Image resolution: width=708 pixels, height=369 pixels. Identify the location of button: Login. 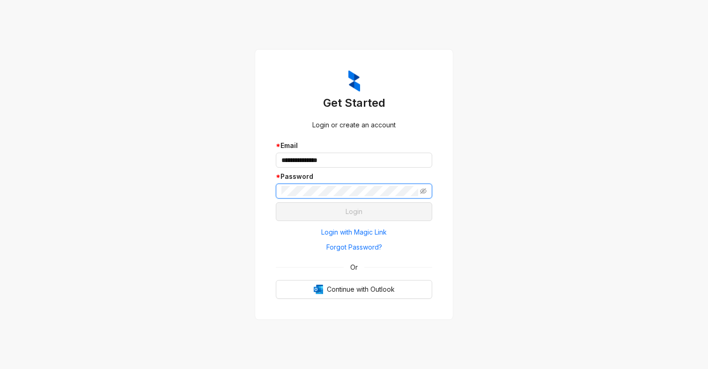
(354, 212).